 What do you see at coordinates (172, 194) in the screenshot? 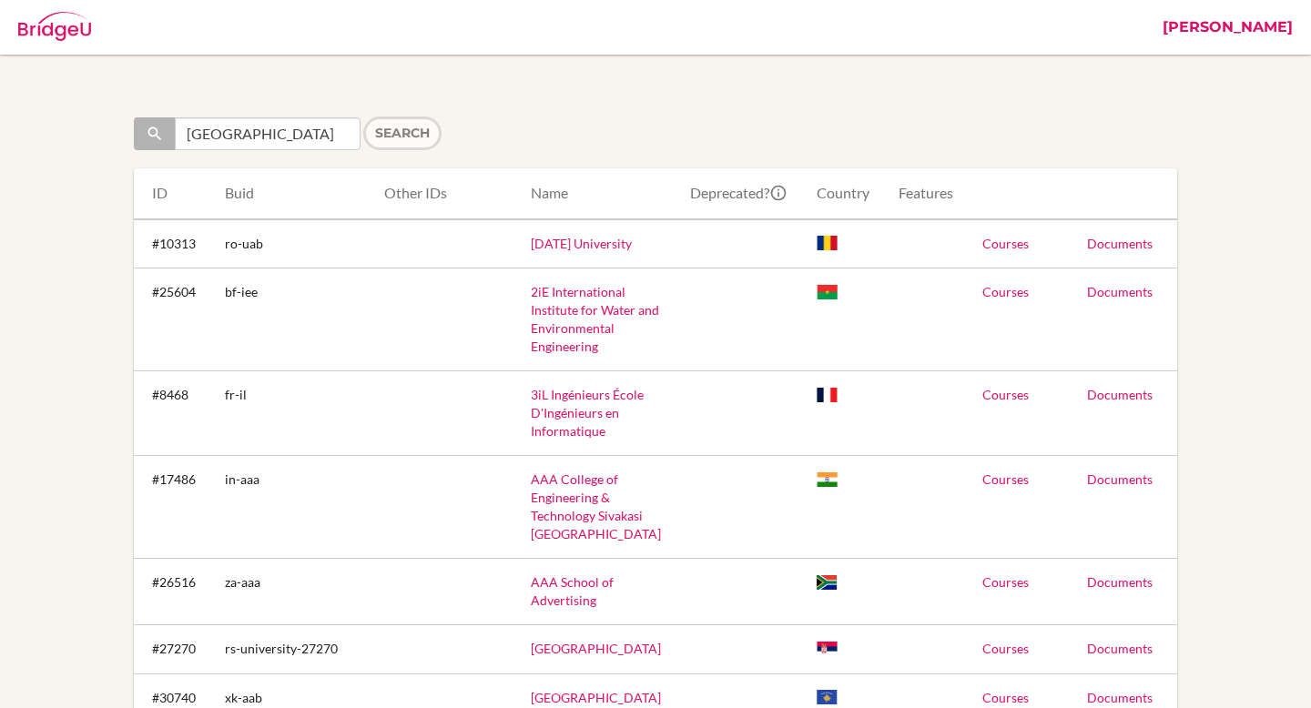
I see `th: ID` at bounding box center [172, 194].